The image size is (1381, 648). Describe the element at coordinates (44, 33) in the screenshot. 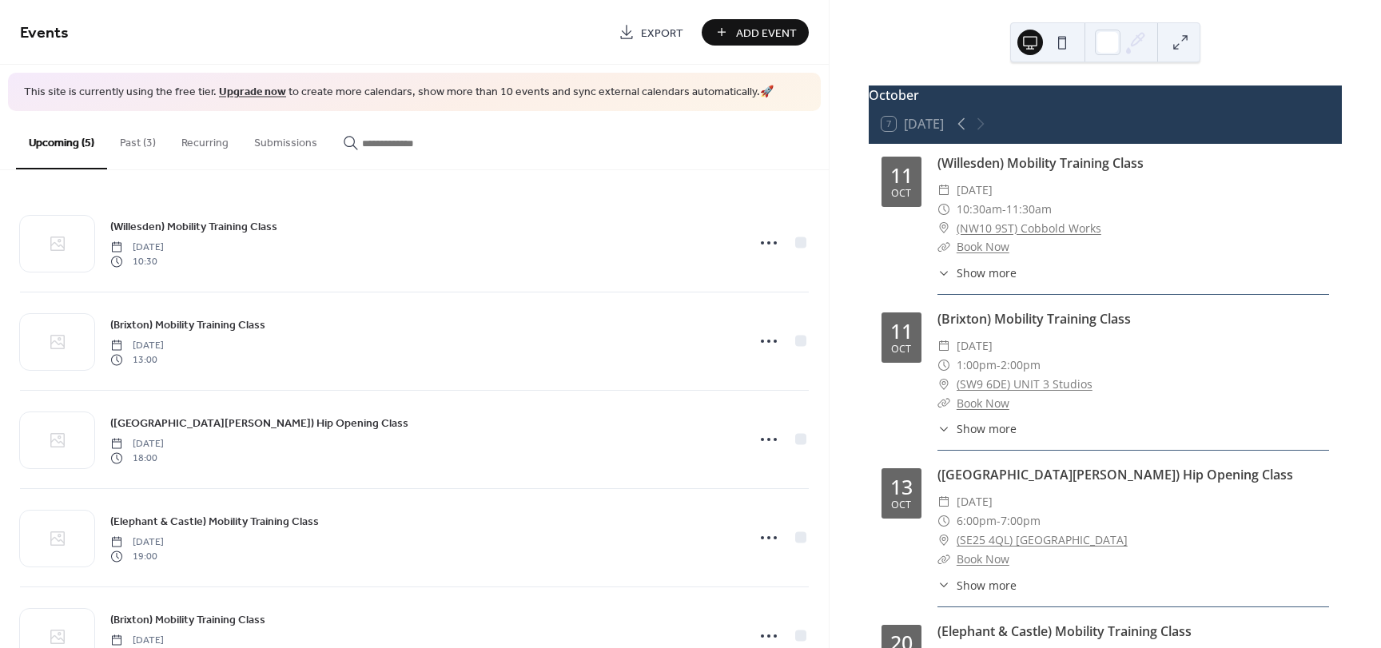

I see `span: Events` at that location.